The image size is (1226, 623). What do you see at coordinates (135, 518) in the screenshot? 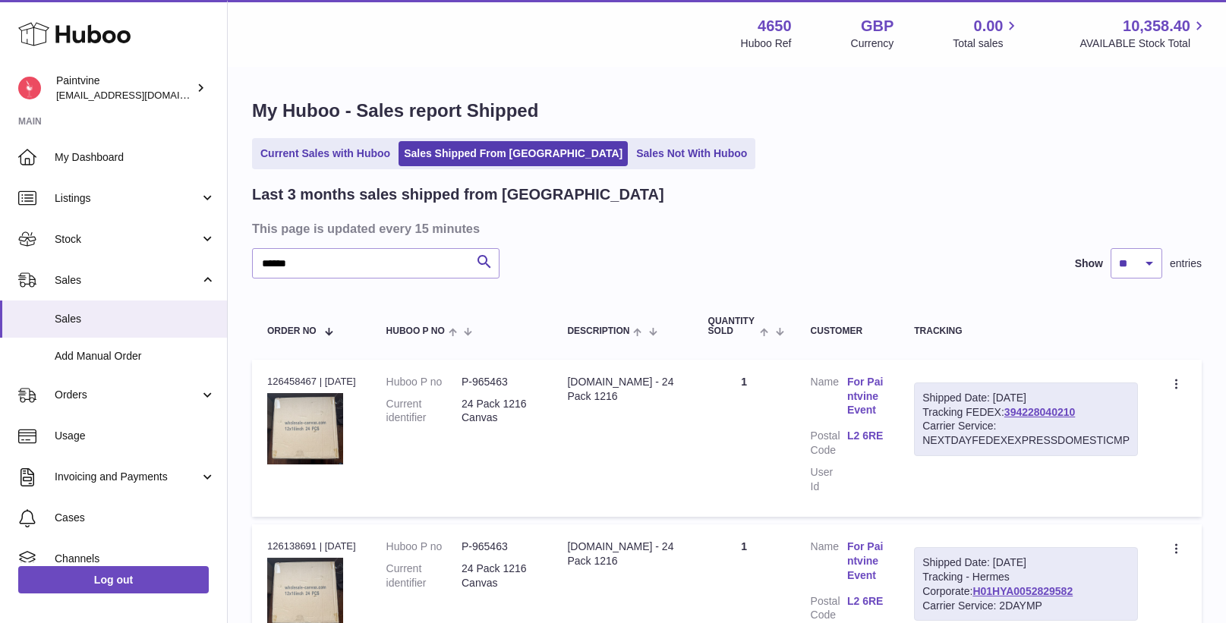
I see `span: Cases` at bounding box center [135, 518].